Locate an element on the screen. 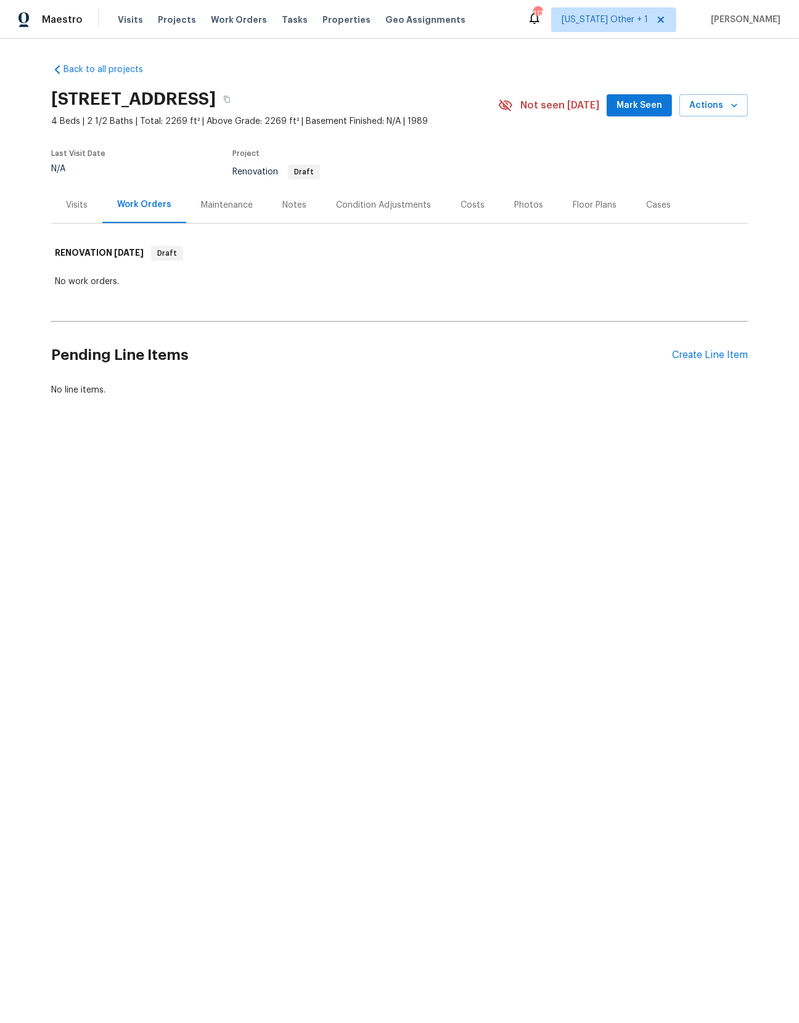  h6: RENOVATION is located at coordinates (99, 253).